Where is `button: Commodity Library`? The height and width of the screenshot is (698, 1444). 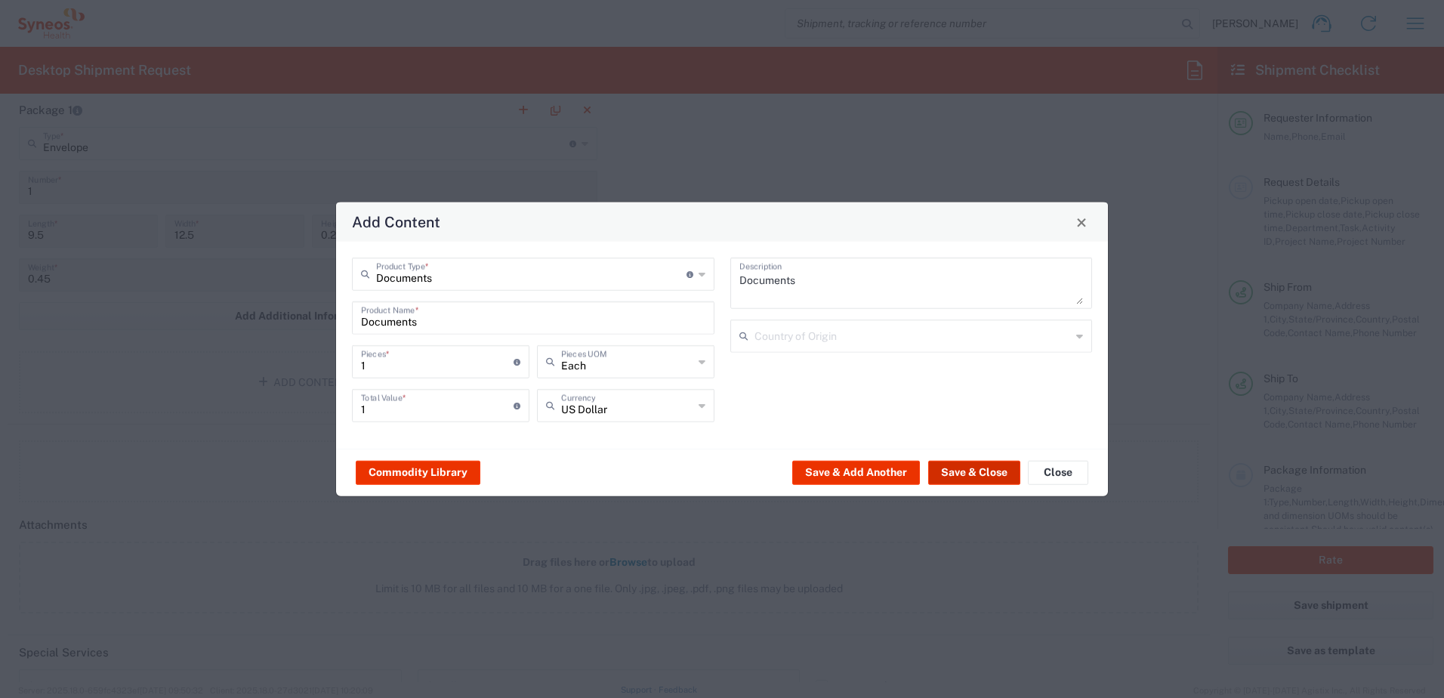
button: Commodity Library is located at coordinates (418, 472).